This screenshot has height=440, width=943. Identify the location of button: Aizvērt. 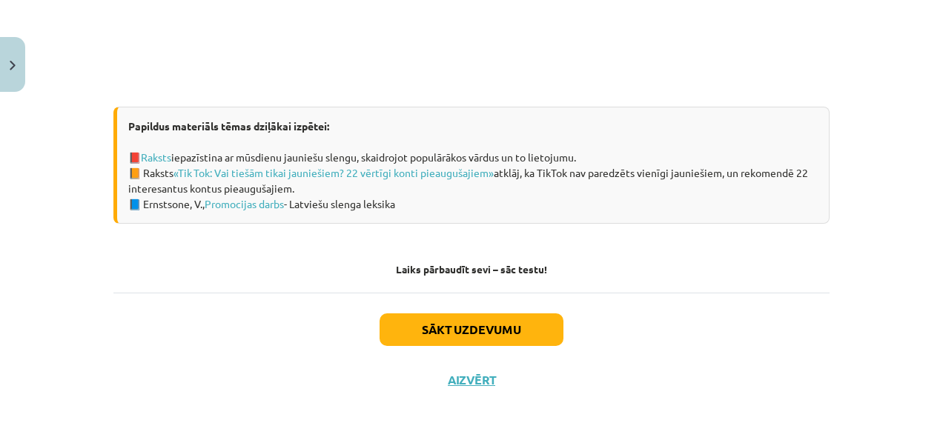
(471, 380).